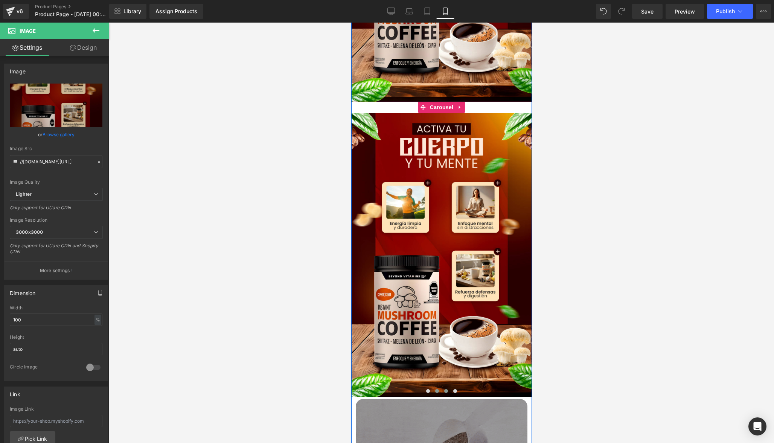 Image resolution: width=774 pixels, height=443 pixels. Describe the element at coordinates (56, 308) in the screenshot. I see `div: Width` at that location.